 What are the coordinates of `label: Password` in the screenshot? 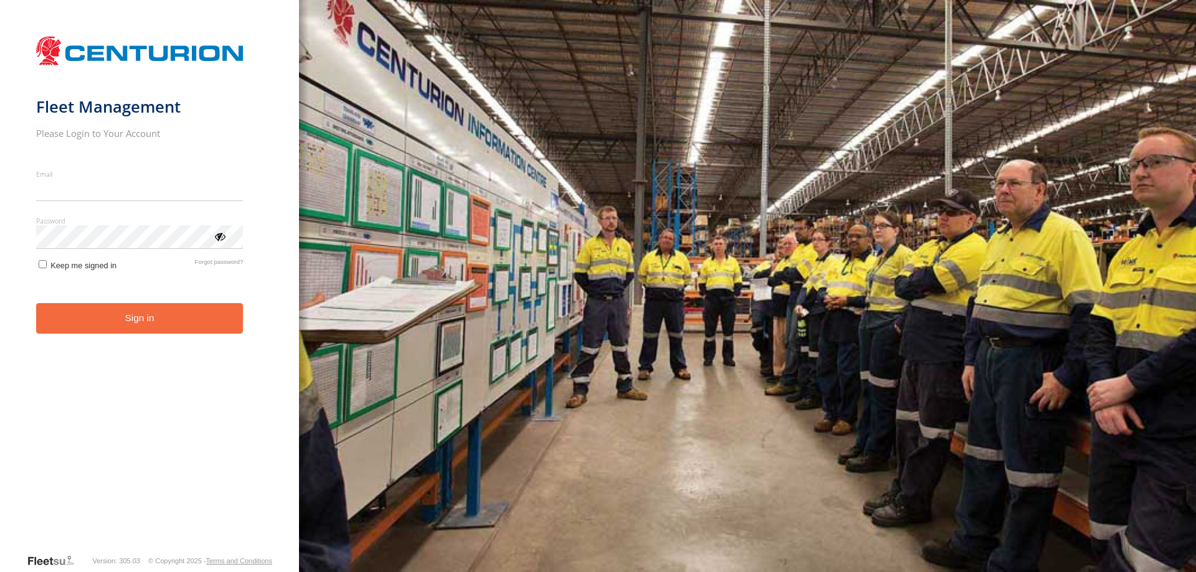 It's located at (139, 220).